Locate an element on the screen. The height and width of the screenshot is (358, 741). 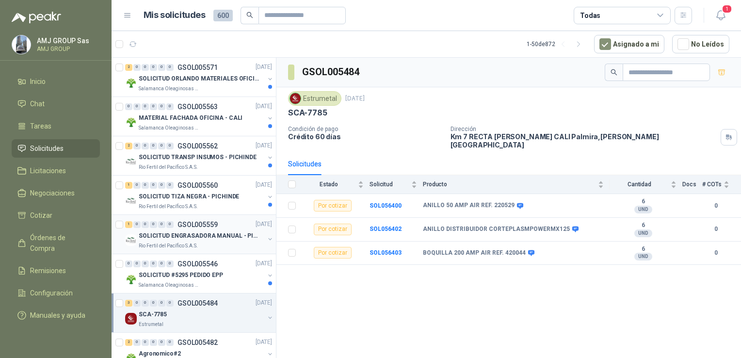
p: GSOL005482 is located at coordinates (197, 342).